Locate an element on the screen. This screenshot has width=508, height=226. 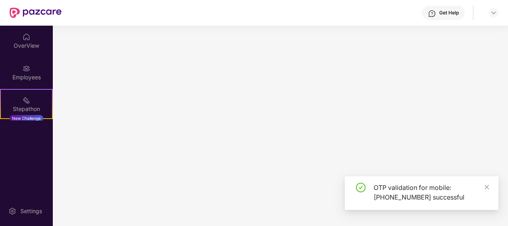
div: New Challenge is located at coordinates (26, 118).